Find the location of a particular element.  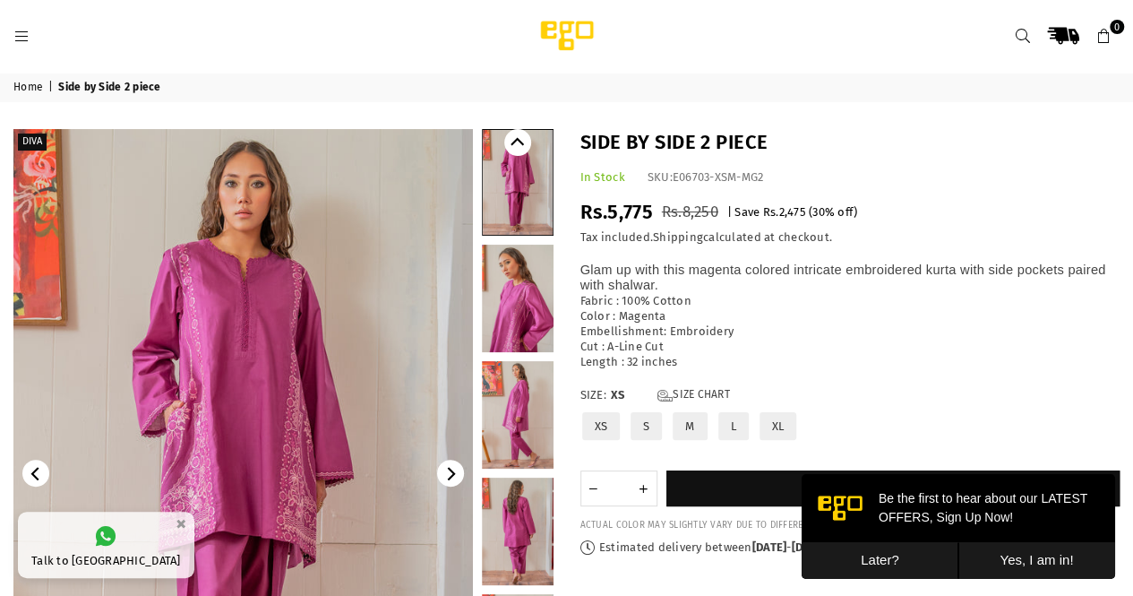

button: Add to cart is located at coordinates (893, 488).